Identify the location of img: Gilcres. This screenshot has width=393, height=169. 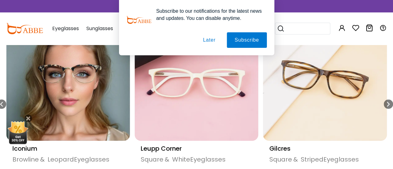
(325, 79).